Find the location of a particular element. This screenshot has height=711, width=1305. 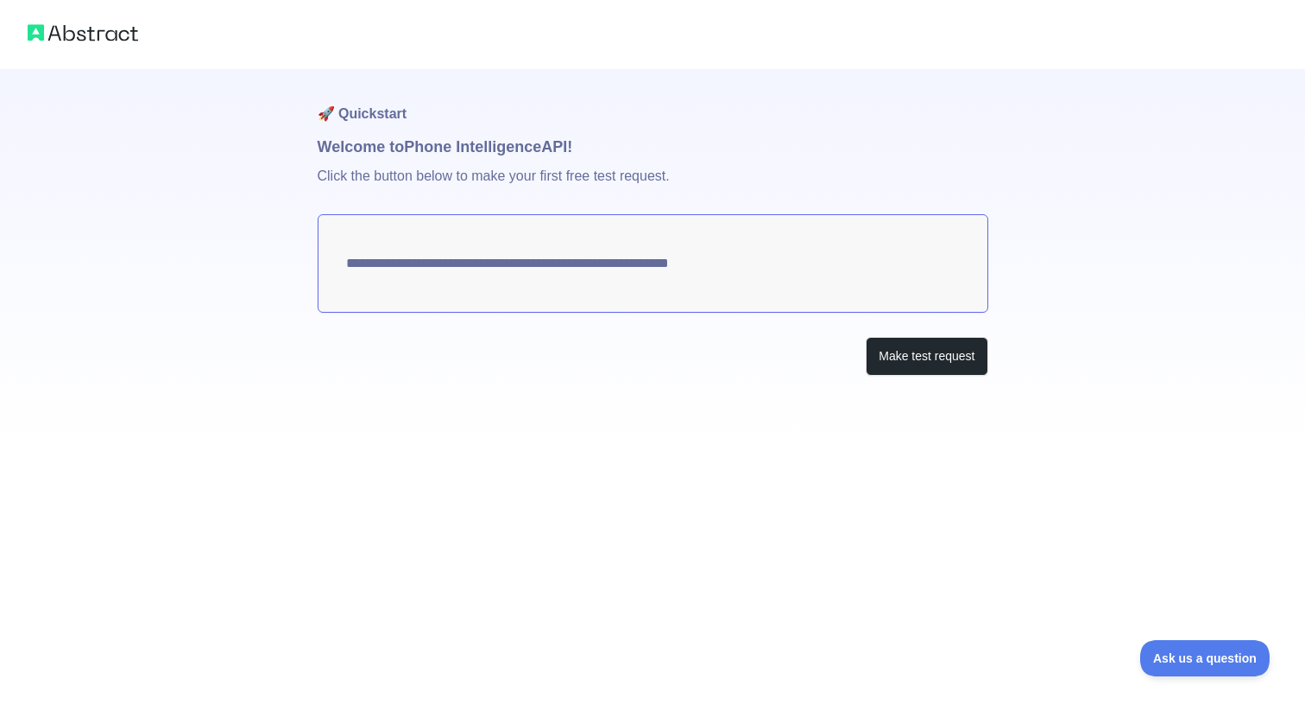

h1: 🚀 Quickstart is located at coordinates (653, 102).